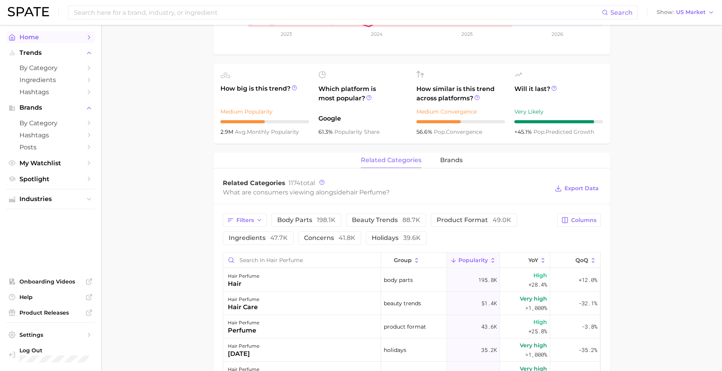 This screenshot has width=722, height=371. Describe the element at coordinates (386, 192) in the screenshot. I see `div: What are consumers viewing alongside ?` at that location.